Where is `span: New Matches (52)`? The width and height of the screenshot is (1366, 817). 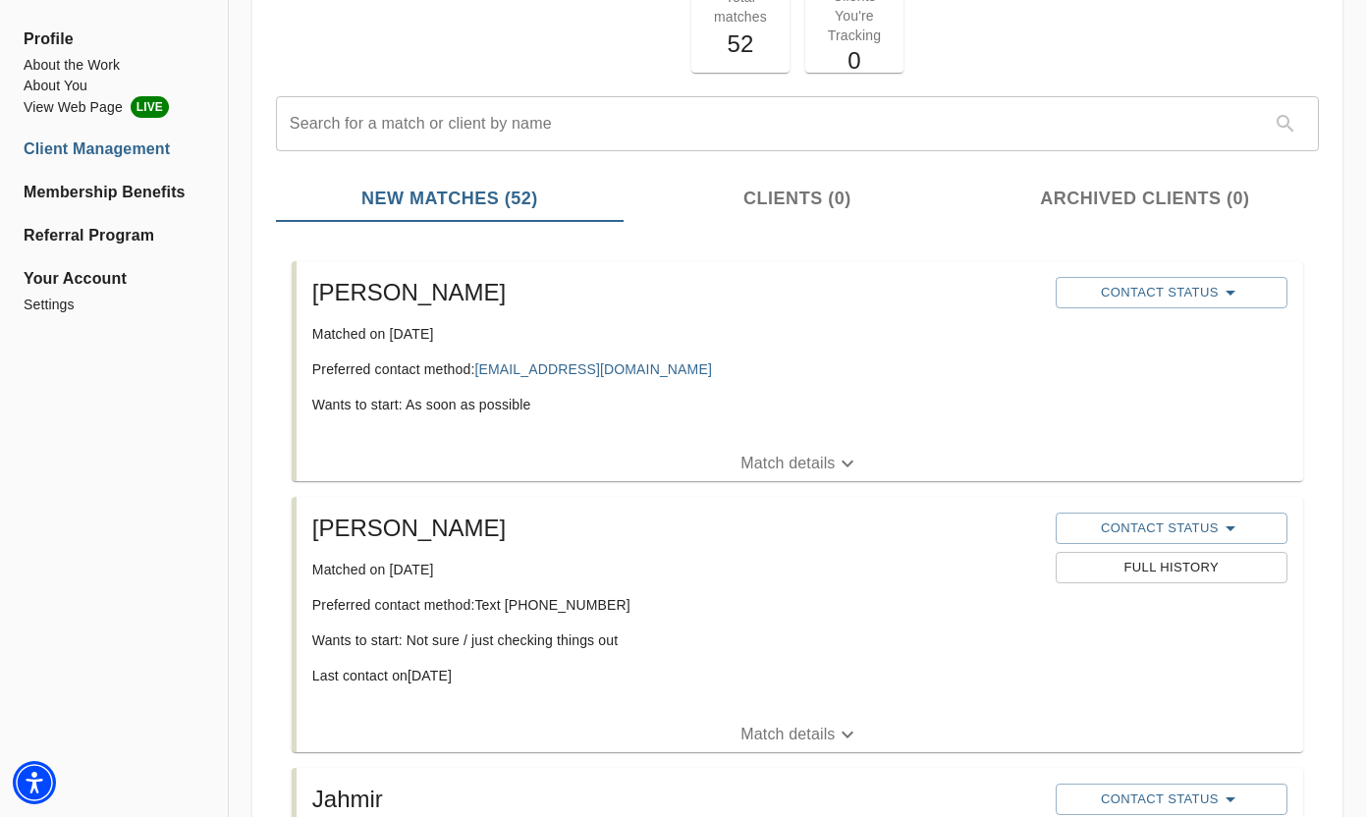
span: New Matches (52) is located at coordinates (450, 198).